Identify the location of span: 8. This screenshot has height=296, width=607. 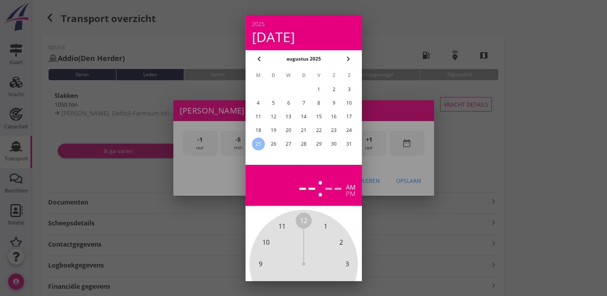
(266, 286).